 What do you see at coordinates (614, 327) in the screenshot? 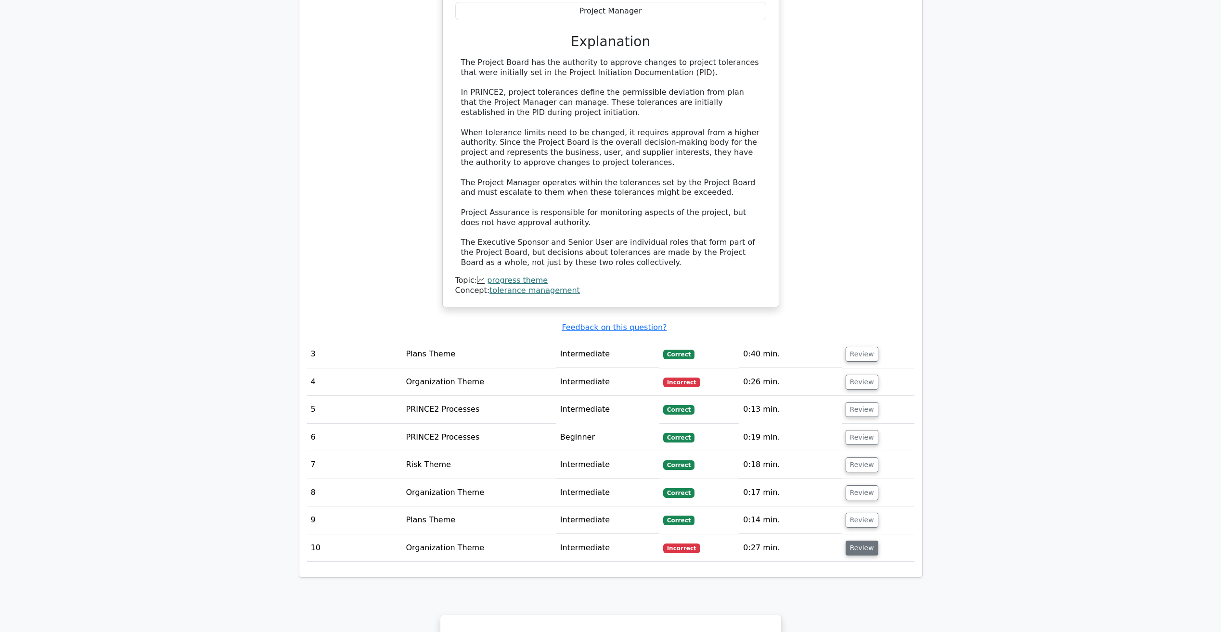
I see `a: Feedback on this question?` at bounding box center [614, 327].